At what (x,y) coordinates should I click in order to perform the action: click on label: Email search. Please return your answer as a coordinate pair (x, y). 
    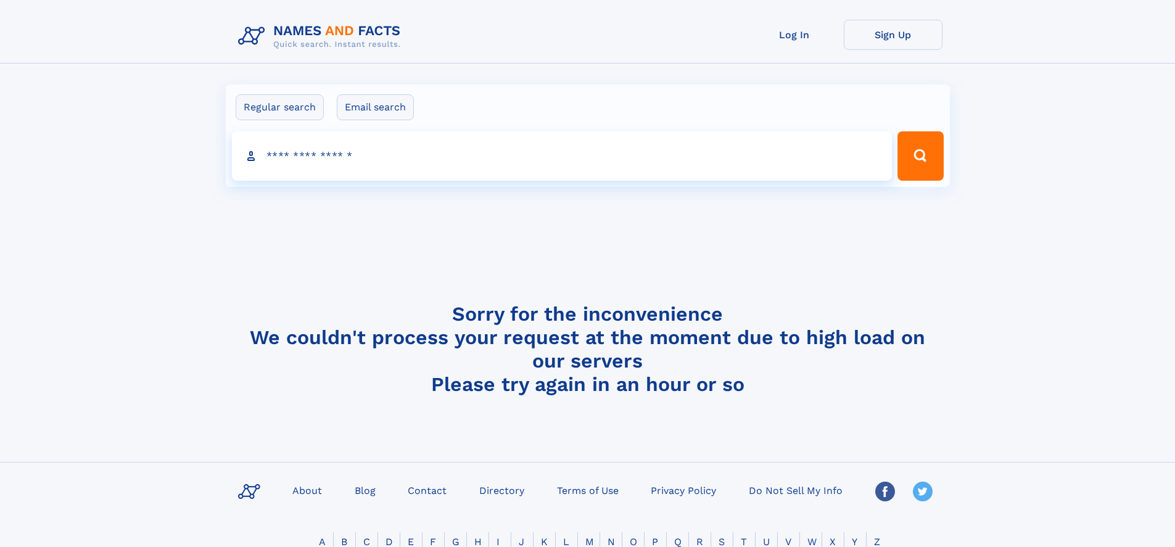
    Looking at the image, I should click on (375, 107).